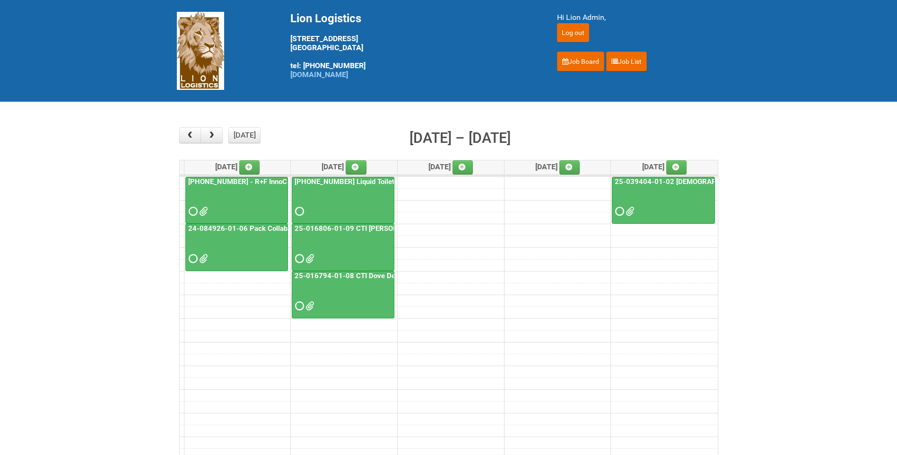  I want to click on input: Log out, so click(573, 33).